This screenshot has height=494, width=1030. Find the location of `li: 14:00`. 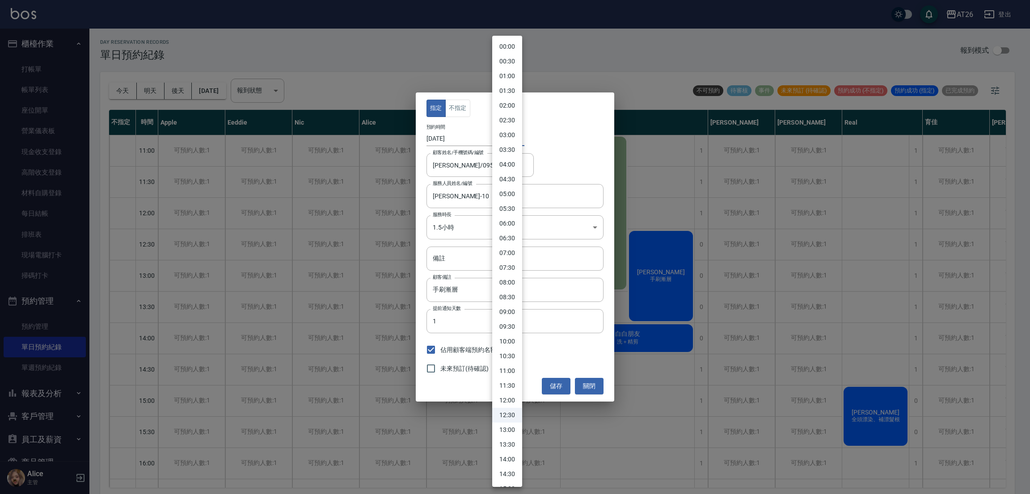

li: 14:00 is located at coordinates (507, 459).